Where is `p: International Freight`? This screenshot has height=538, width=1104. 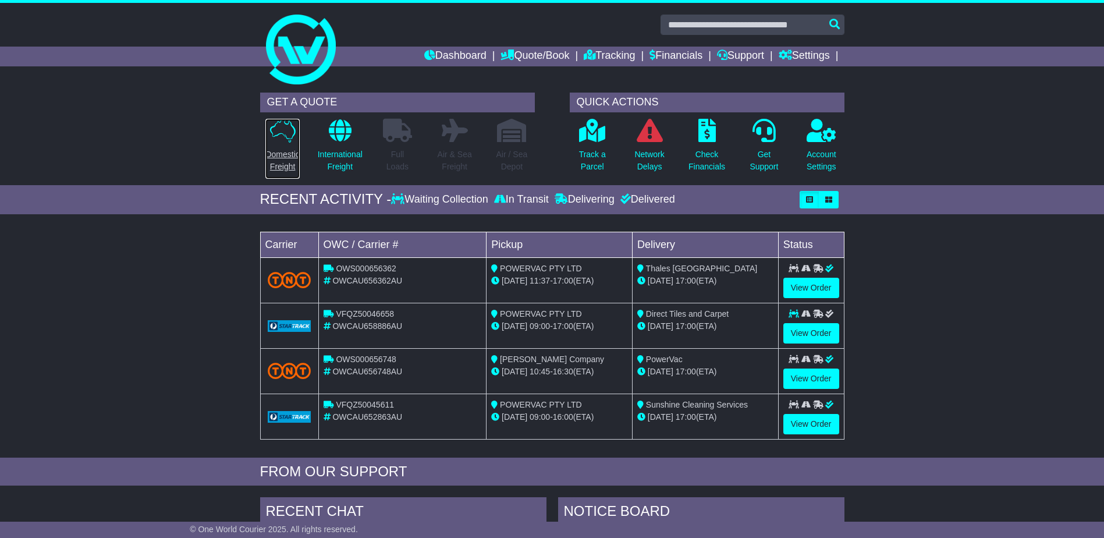 p: International Freight is located at coordinates (340, 161).